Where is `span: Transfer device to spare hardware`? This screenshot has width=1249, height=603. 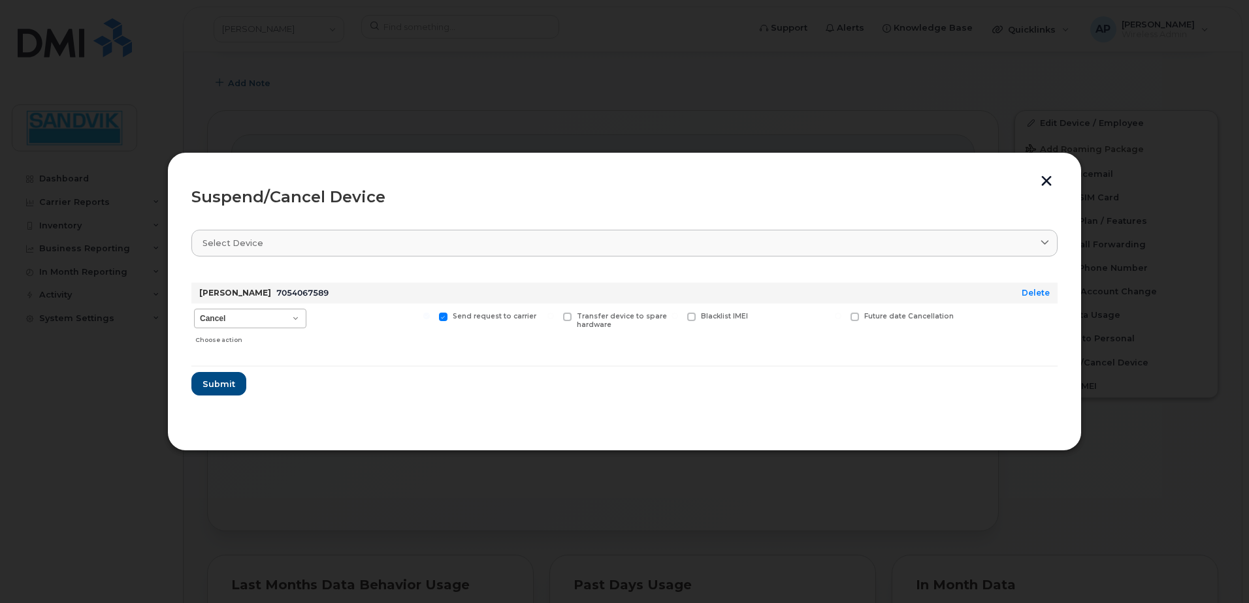
span: Transfer device to spare hardware is located at coordinates (622, 321).